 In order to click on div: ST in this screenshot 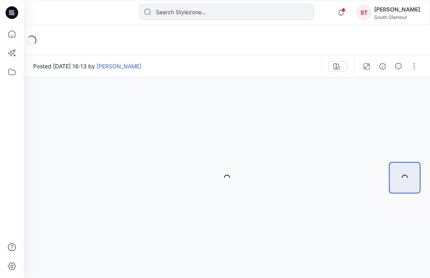, I will do `click(364, 13)`.